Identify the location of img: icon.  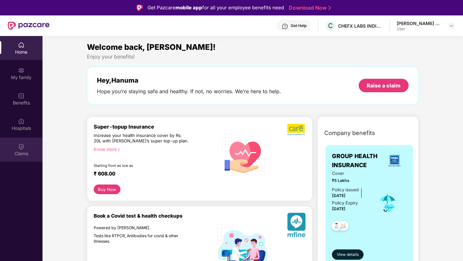
(387, 203).